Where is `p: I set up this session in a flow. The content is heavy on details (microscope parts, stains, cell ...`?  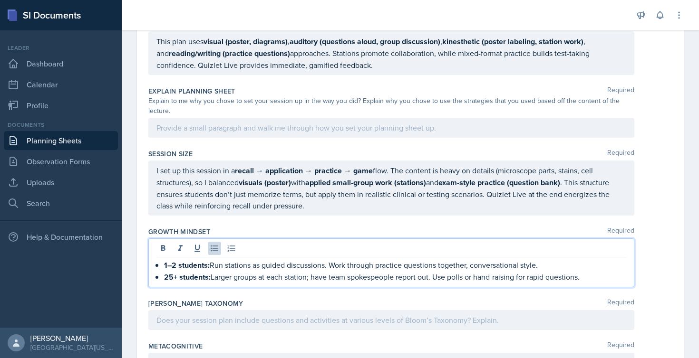
p: I set up this session in a flow. The content is heavy on details (microscope parts, stains, cell ... is located at coordinates (391, 188).